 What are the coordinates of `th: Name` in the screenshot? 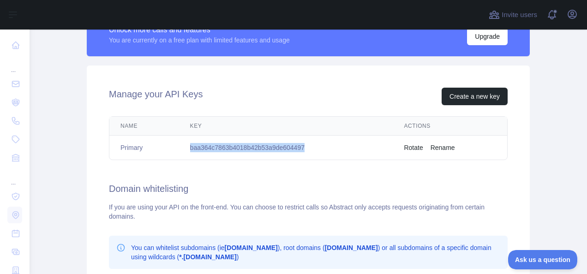 It's located at (144, 126).